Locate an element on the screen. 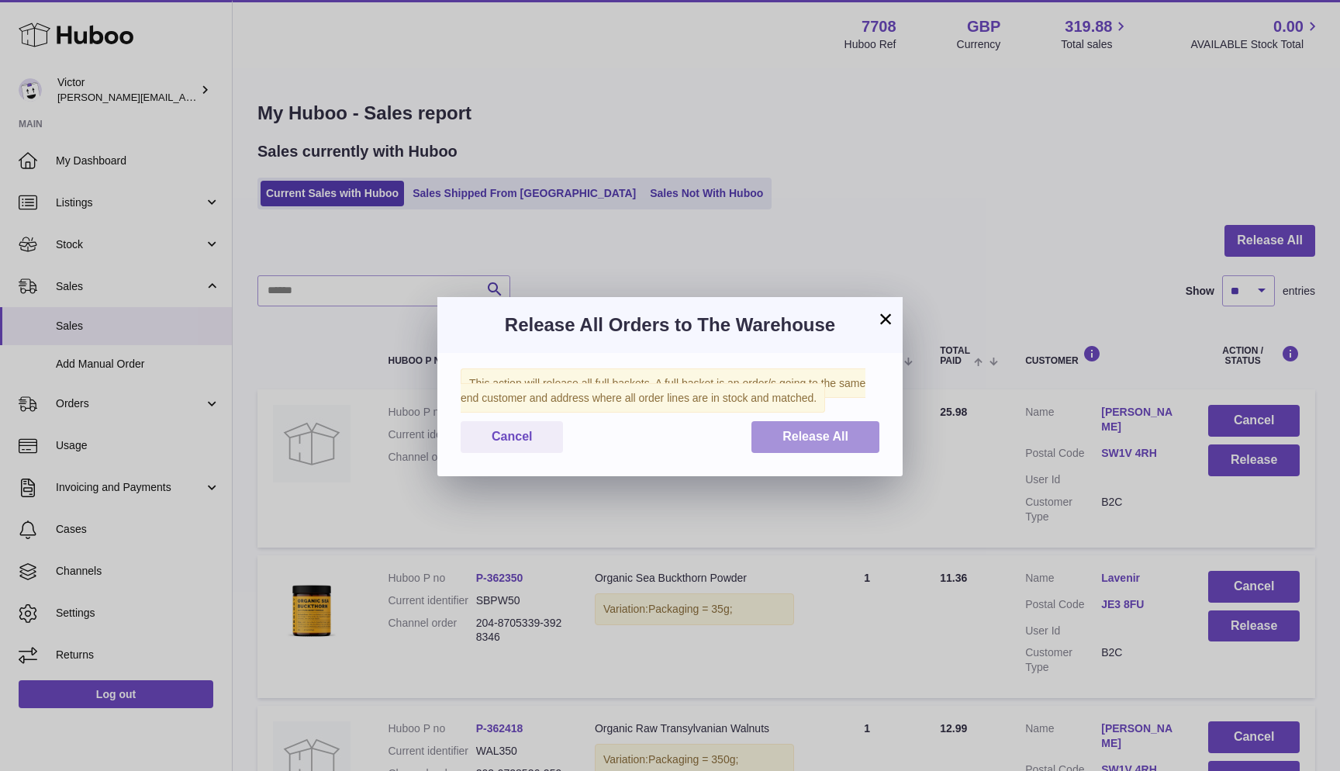 This screenshot has width=1340, height=771. span: Cancel is located at coordinates (512, 436).